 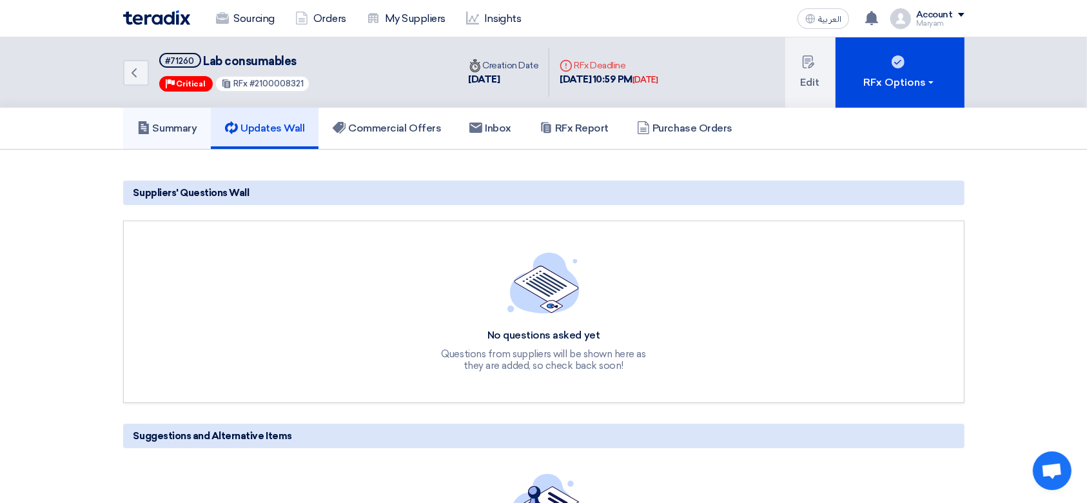 What do you see at coordinates (235, 61) in the screenshot?
I see `h5: Lab consumables` at bounding box center [235, 61].